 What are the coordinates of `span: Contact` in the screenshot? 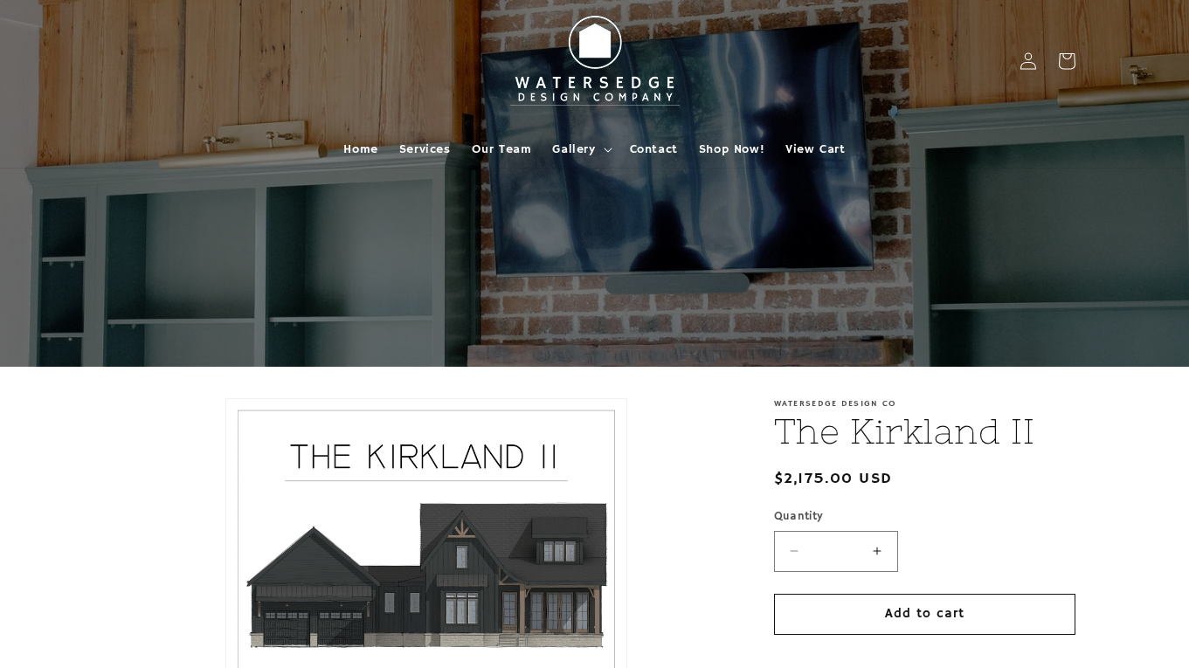 It's located at (654, 149).